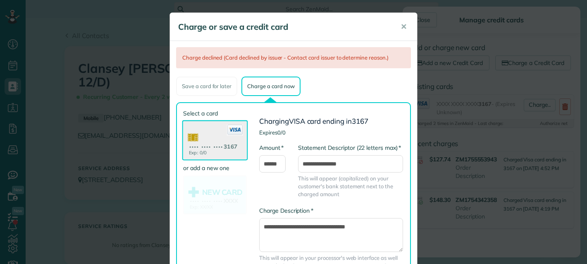 This screenshot has height=264, width=587. I want to click on label: Statement Descriptor (22 letters max), so click(350, 148).